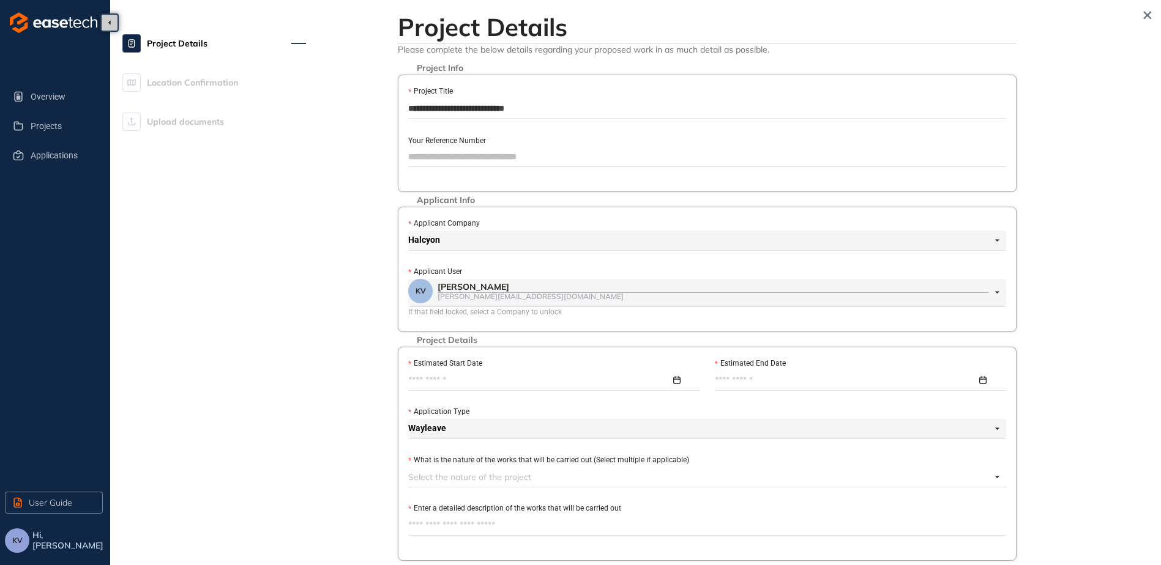 This screenshot has height=565, width=1161. What do you see at coordinates (707, 27) in the screenshot?
I see `h2: Project Details` at bounding box center [707, 27].